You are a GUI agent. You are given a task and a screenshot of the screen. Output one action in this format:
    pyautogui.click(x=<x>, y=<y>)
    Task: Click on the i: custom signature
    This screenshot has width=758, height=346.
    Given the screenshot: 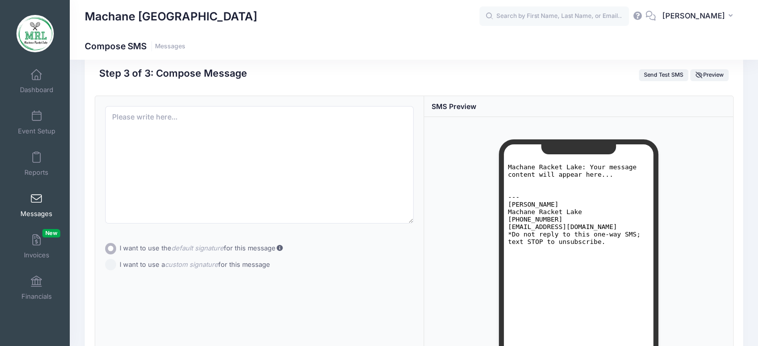 What is the action you would take?
    pyautogui.click(x=191, y=265)
    